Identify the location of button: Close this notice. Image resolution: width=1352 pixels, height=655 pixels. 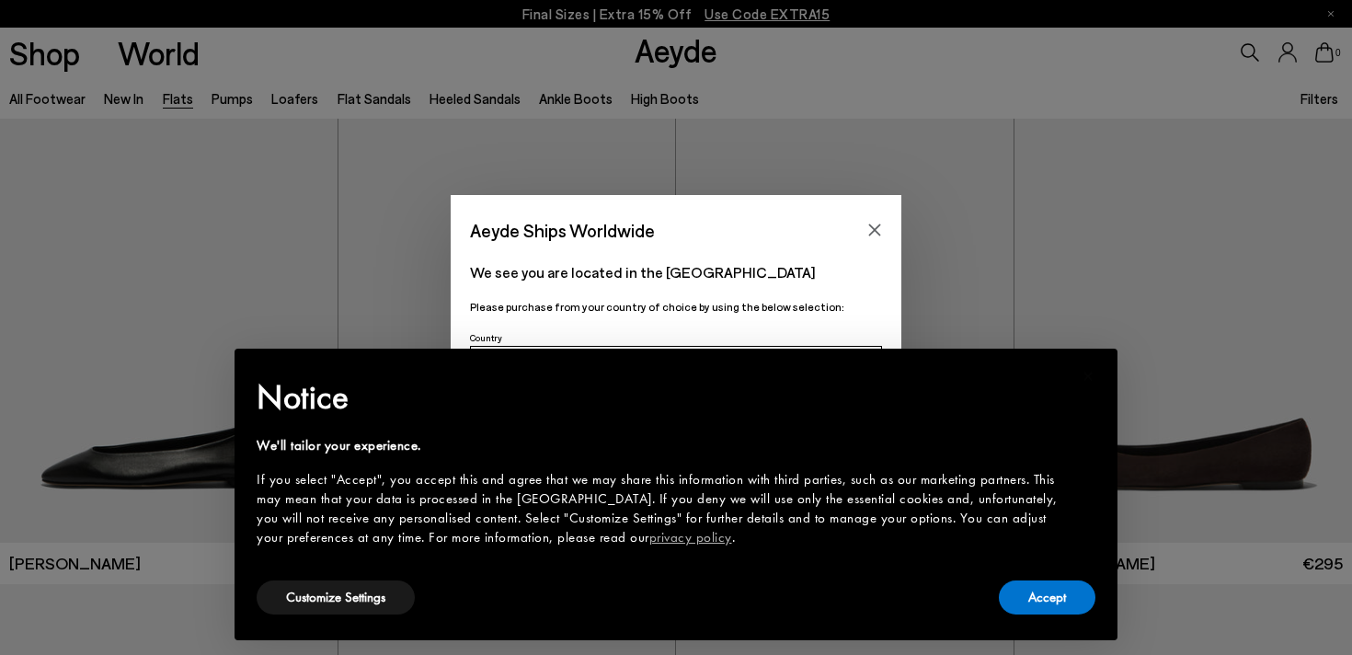
(1088, 376).